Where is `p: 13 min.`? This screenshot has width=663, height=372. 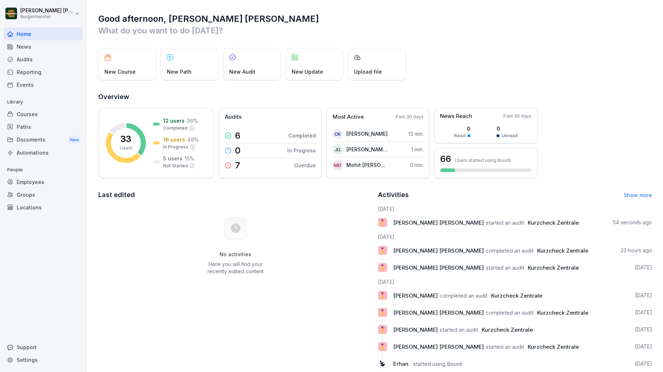 p: 13 min. is located at coordinates (416, 134).